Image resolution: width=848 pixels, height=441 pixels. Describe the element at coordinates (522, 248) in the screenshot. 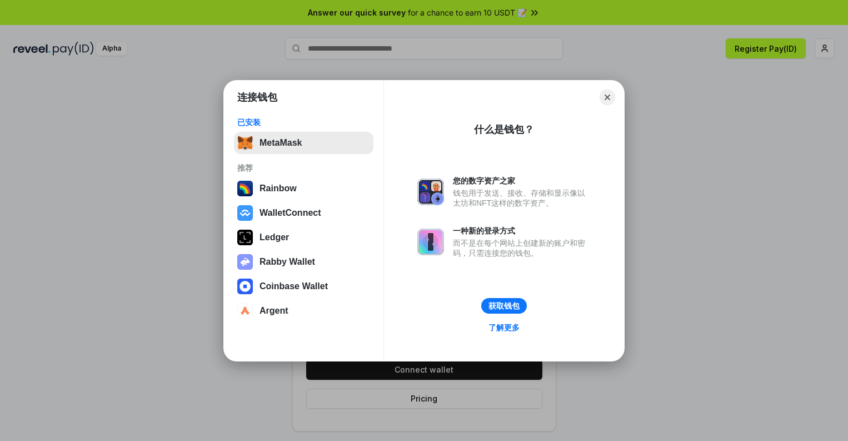

I see `div: 而不是在每个网站上创建新的账户和密码，只需连接您的钱包。` at that location.